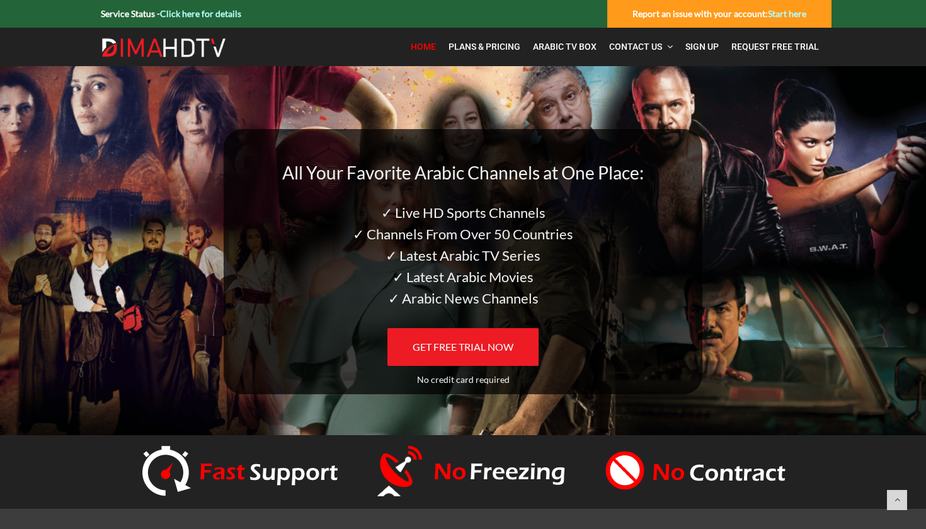  I want to click on span: GET FREE TRIAL NOW, so click(463, 347).